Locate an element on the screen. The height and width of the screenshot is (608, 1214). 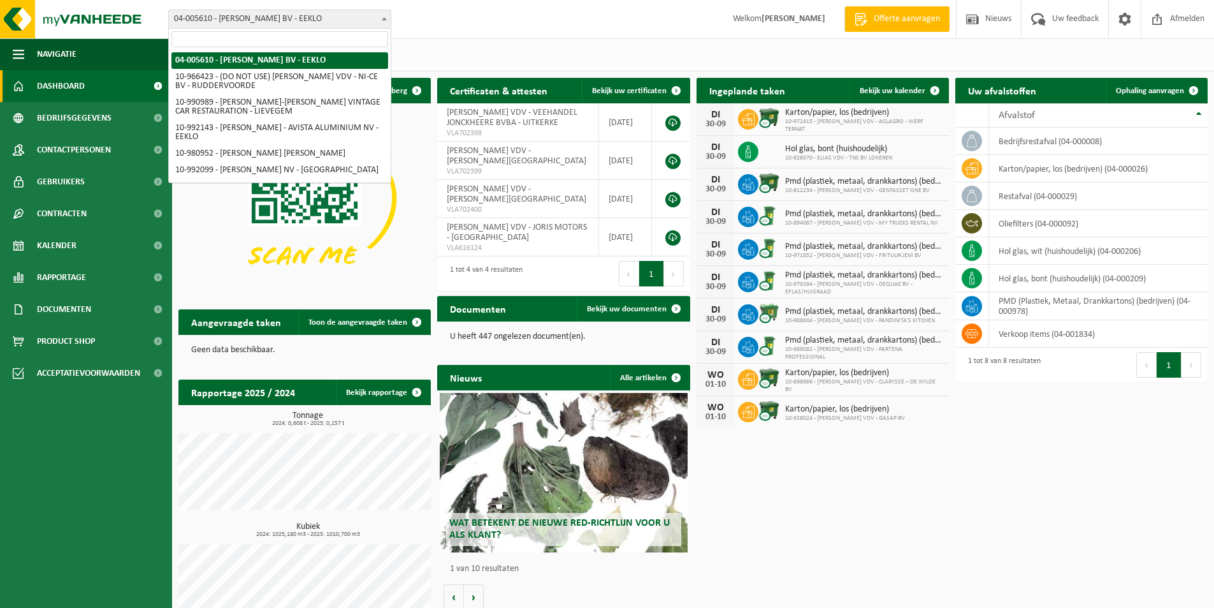
button: Verberg is located at coordinates (399, 91).